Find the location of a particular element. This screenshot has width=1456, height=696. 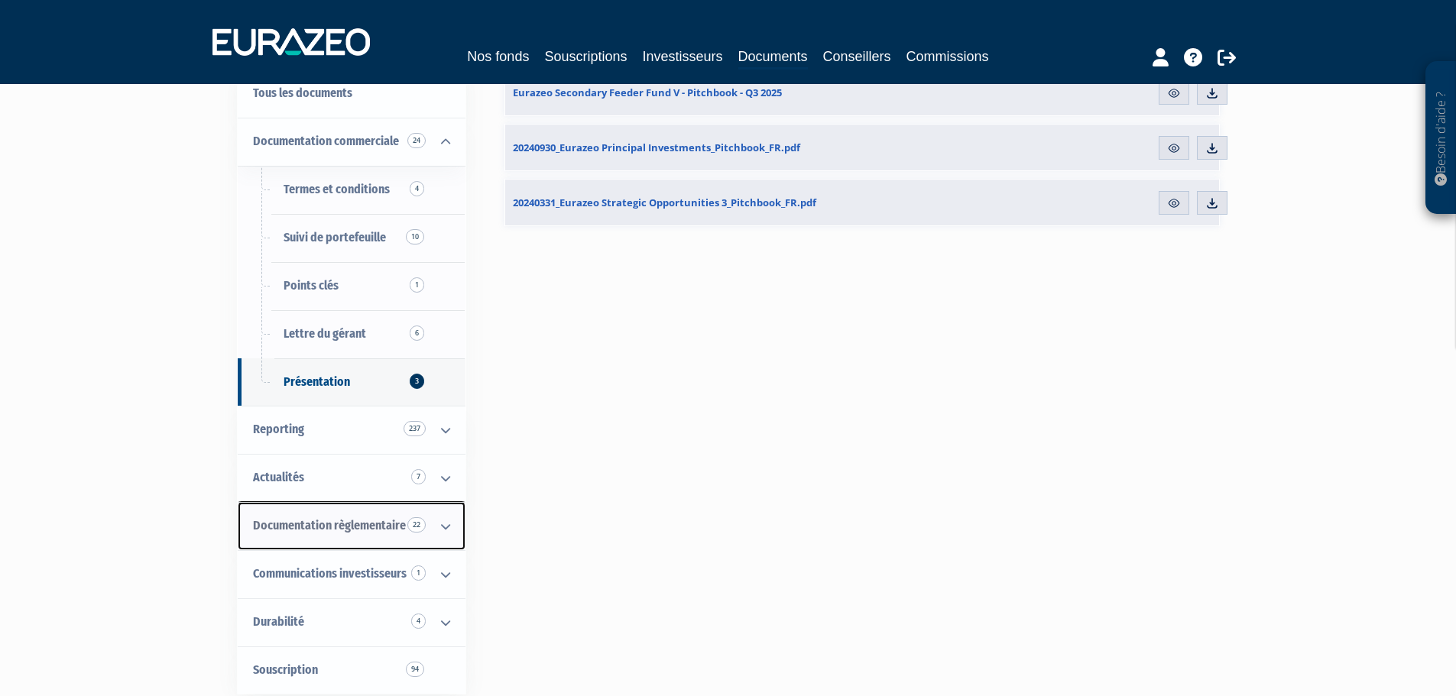

a: 20240331_Eurazeo Strategic Opportunities 3_Pitchbook_FR.pdf is located at coordinates (730, 203).